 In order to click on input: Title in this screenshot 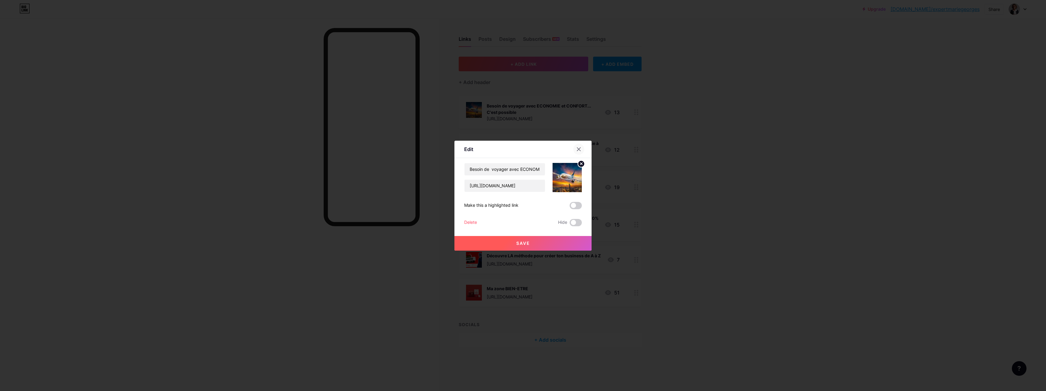, I will do `click(505, 169)`.